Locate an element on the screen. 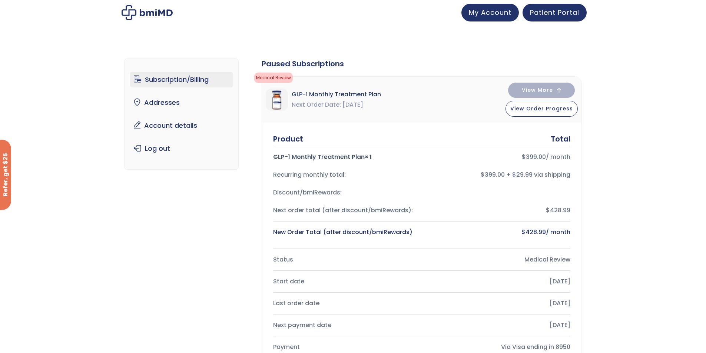 The width and height of the screenshot is (706, 353). span: View More is located at coordinates (537, 90).